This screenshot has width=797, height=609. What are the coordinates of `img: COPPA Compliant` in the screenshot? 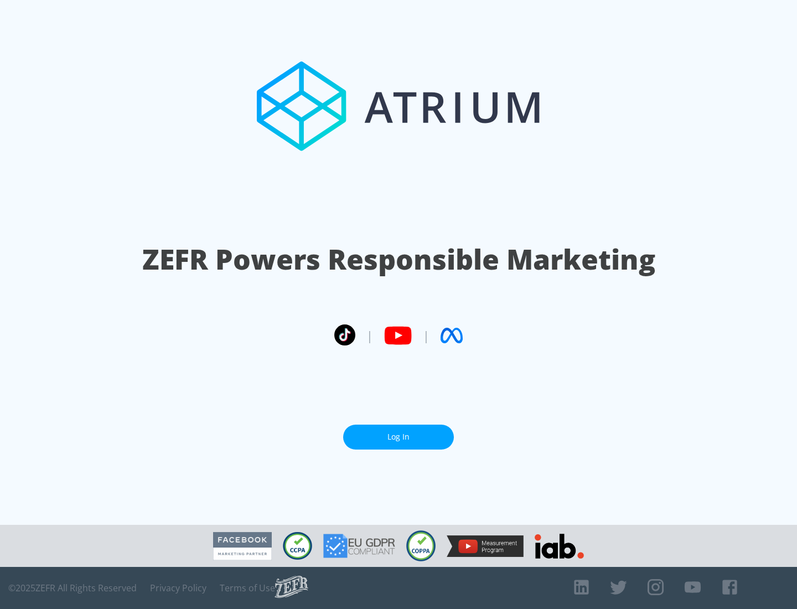 It's located at (421, 546).